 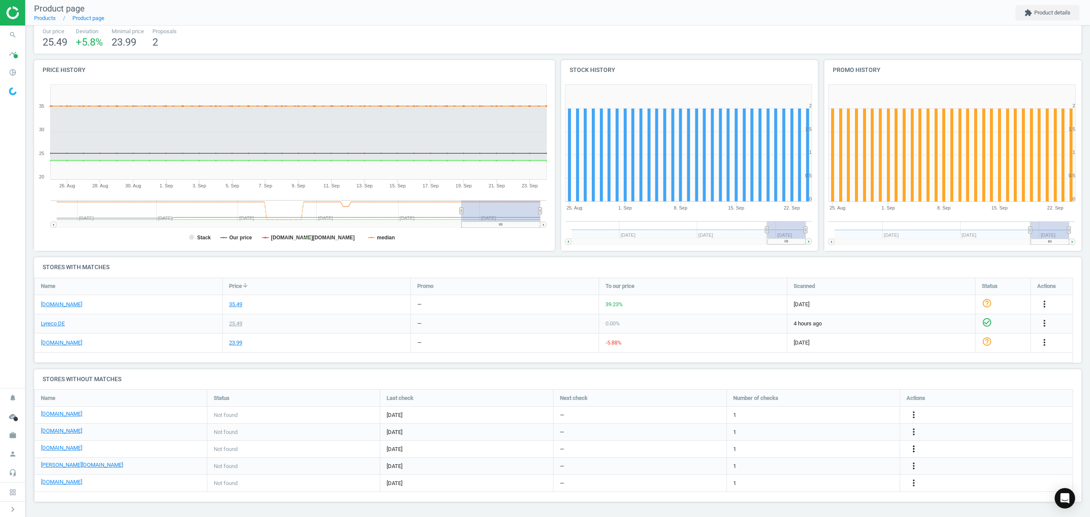 I want to click on text: 1.5, so click(x=1071, y=129).